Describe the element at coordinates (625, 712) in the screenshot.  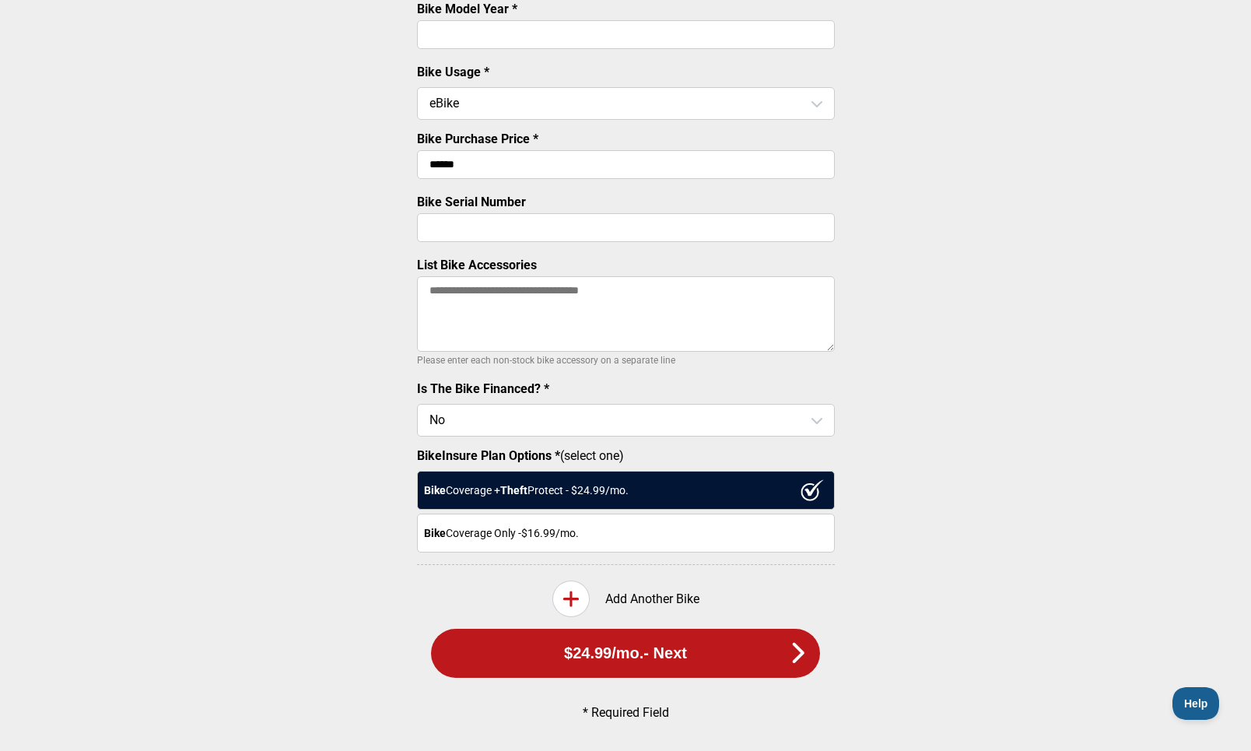
I see `p: * Required Field` at that location.